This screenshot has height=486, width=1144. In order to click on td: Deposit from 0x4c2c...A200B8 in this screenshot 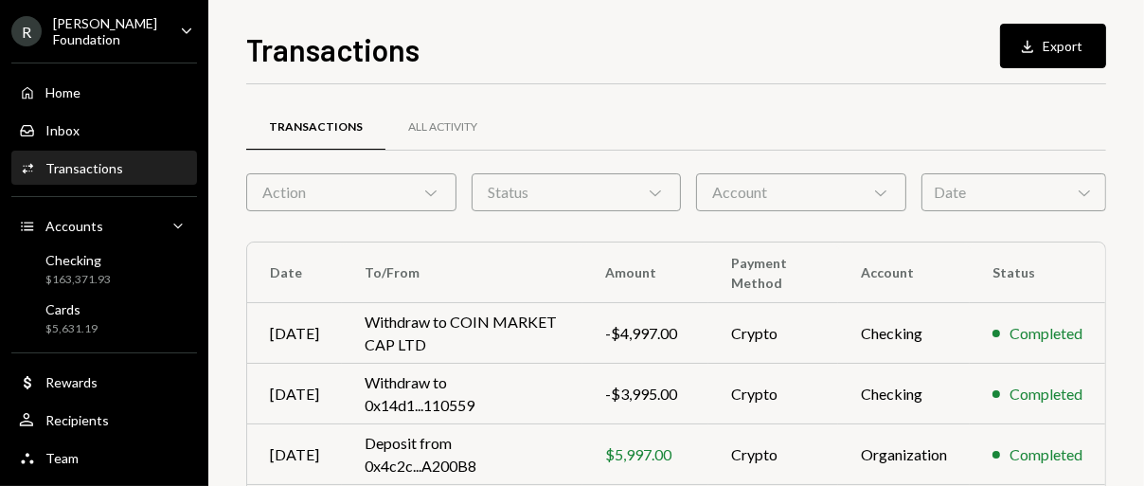, I will do `click(462, 455)`.